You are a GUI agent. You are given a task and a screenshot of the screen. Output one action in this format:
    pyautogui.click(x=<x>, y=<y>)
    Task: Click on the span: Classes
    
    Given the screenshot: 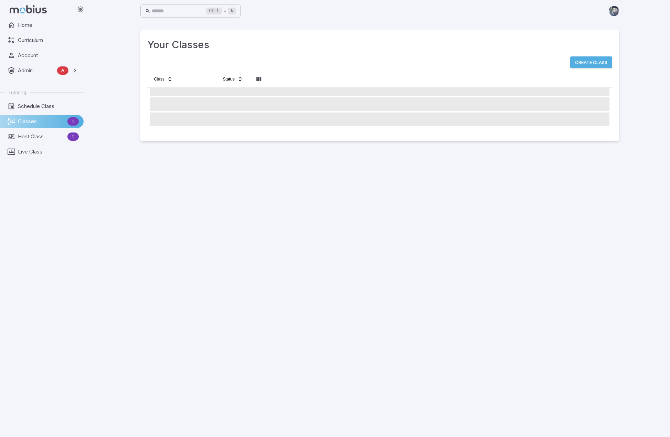 What is the action you would take?
    pyautogui.click(x=41, y=121)
    